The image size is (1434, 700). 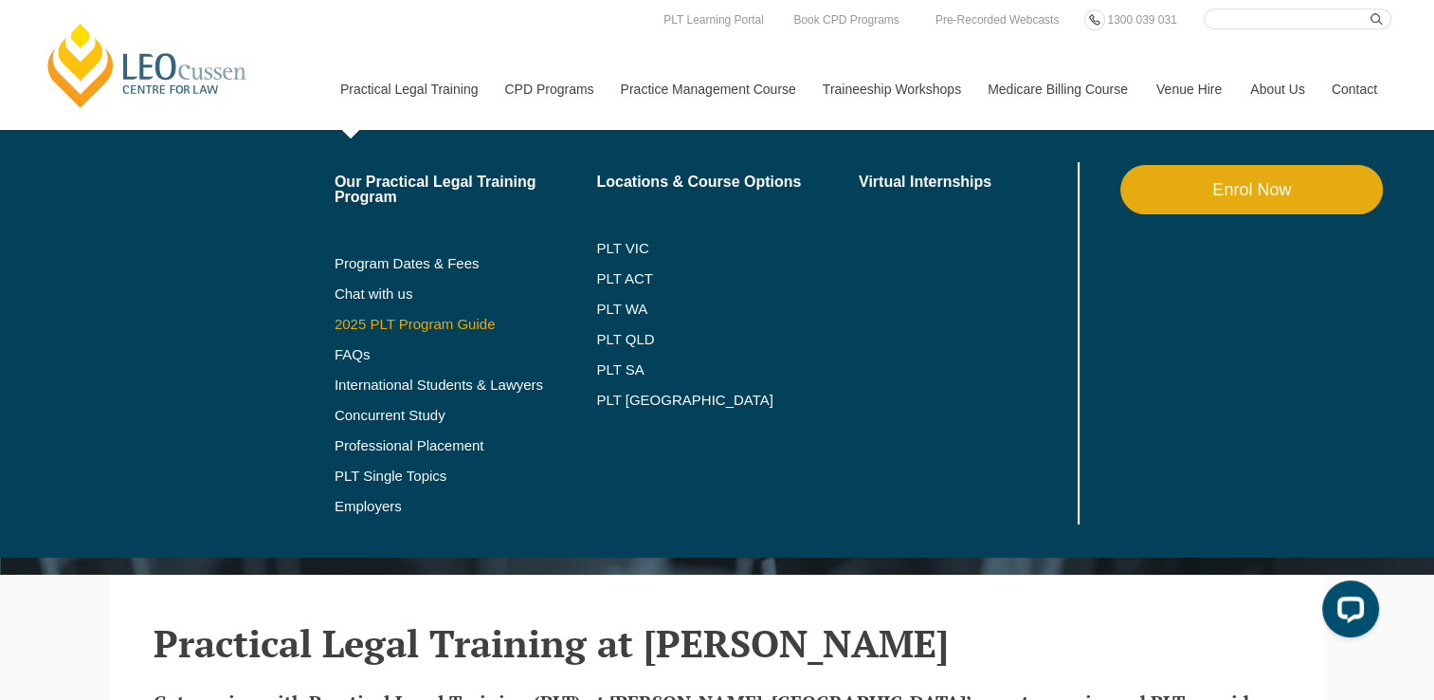 What do you see at coordinates (465, 506) in the screenshot?
I see `a: Employers` at bounding box center [465, 506].